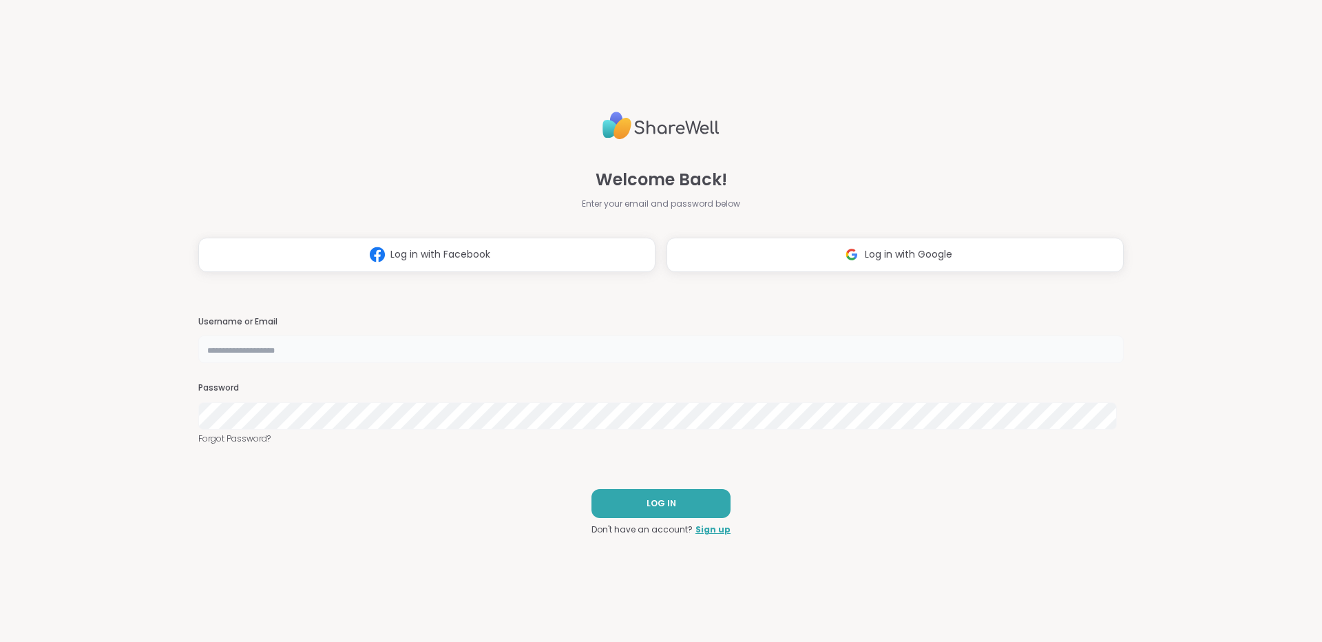 The height and width of the screenshot is (642, 1322). Describe the element at coordinates (895, 255) in the screenshot. I see `button: Log in with Google` at that location.